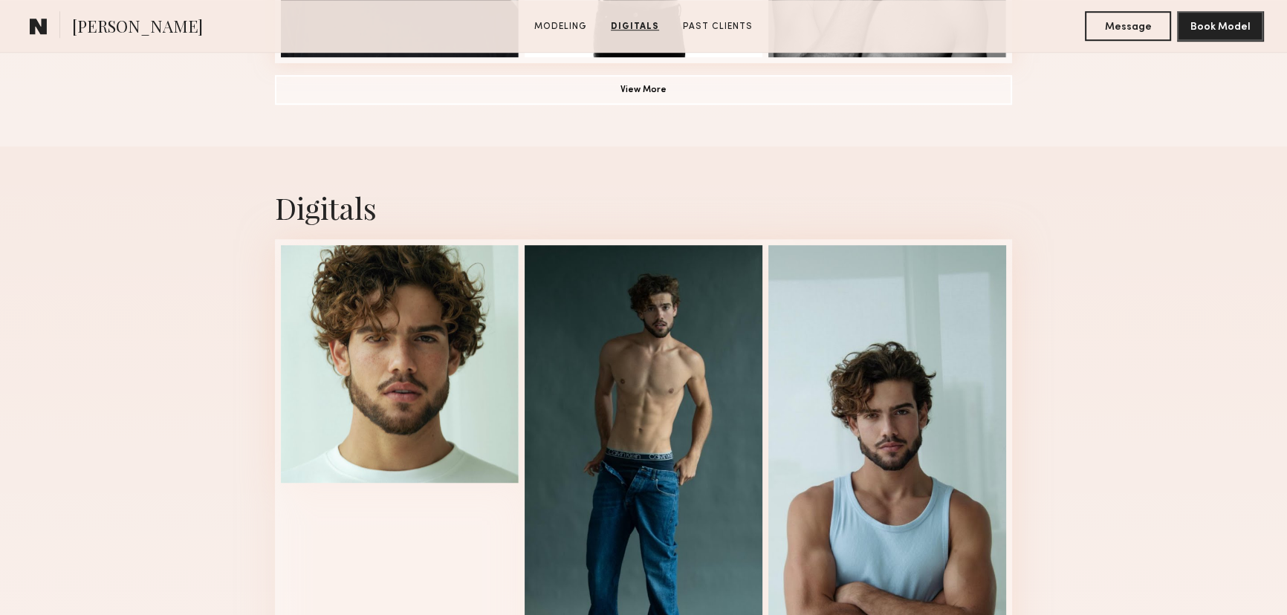  What do you see at coordinates (634, 27) in the screenshot?
I see `a: Digitals` at bounding box center [634, 27].